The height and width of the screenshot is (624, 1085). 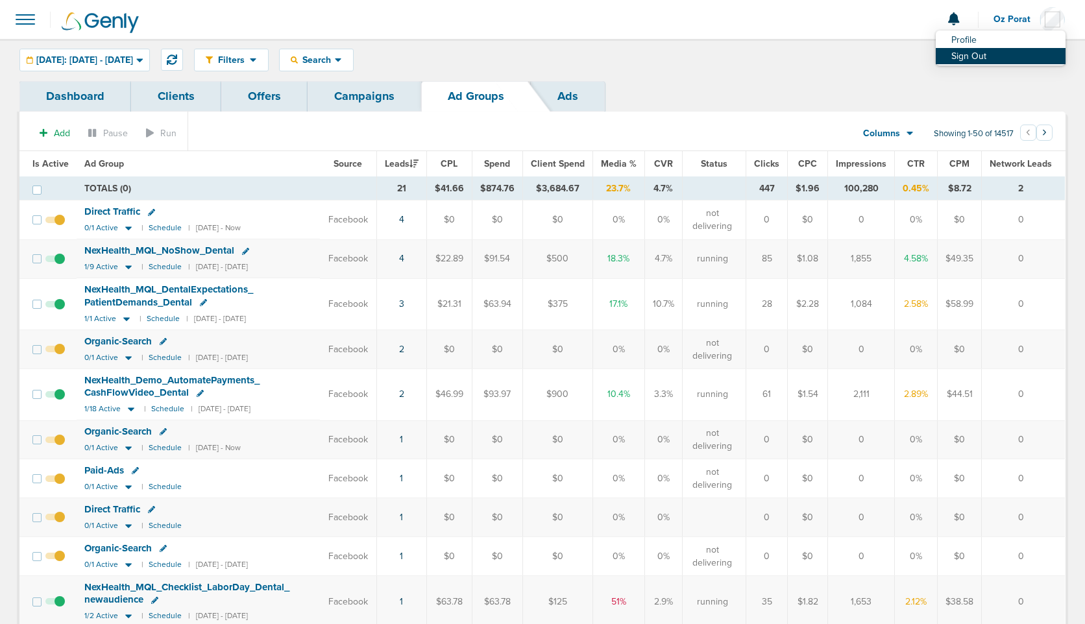 What do you see at coordinates (557, 304) in the screenshot?
I see `td: $375` at bounding box center [557, 304].